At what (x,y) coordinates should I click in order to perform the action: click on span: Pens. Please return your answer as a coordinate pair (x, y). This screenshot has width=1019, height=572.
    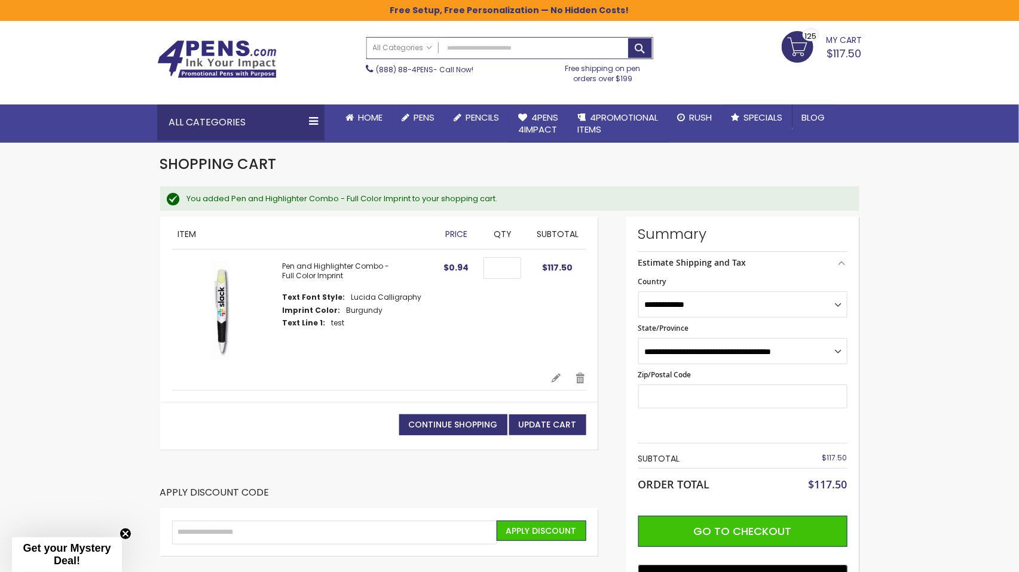
    Looking at the image, I should click on (424, 117).